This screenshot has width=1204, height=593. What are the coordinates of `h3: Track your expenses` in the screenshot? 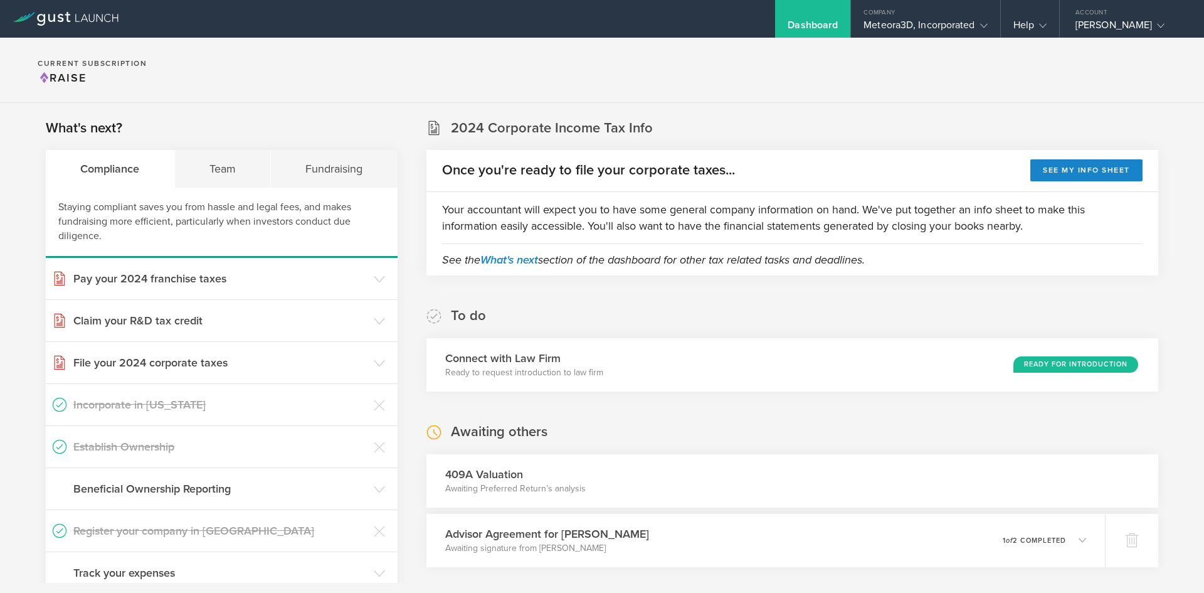 It's located at (220, 572).